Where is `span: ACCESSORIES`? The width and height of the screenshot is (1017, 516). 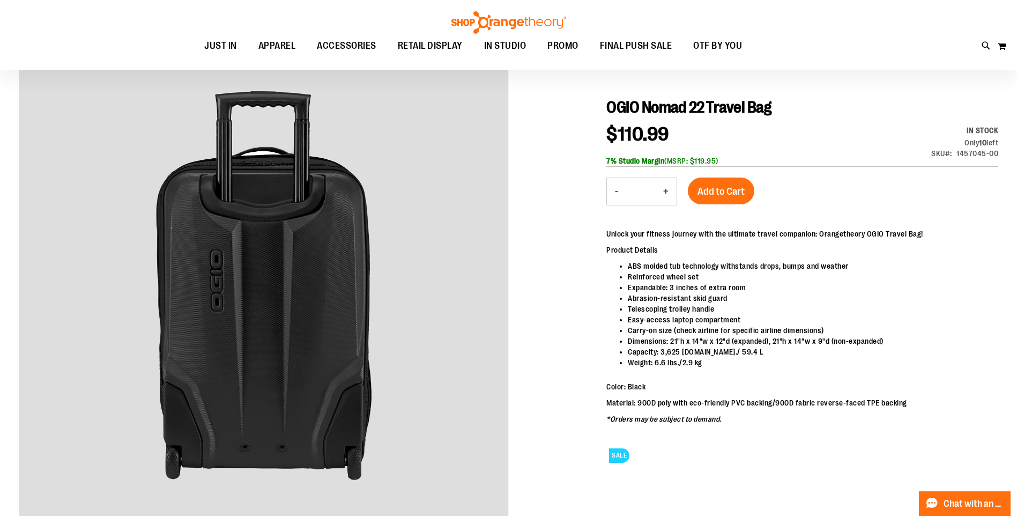 span: ACCESSORIES is located at coordinates (346, 46).